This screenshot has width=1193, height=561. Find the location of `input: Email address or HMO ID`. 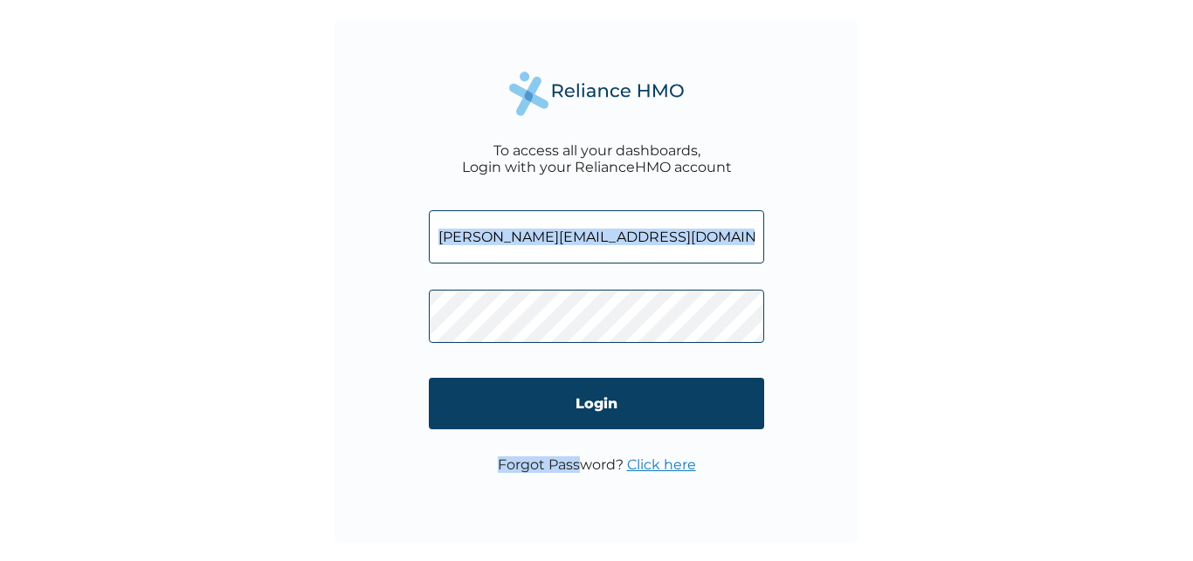

input: Email address or HMO ID is located at coordinates (596, 237).